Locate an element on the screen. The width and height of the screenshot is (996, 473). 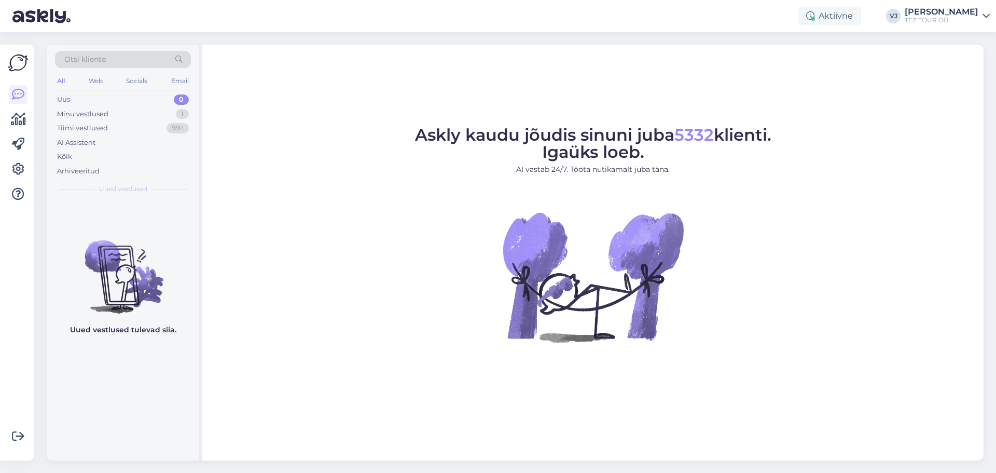
div: Kõik is located at coordinates (64, 157).